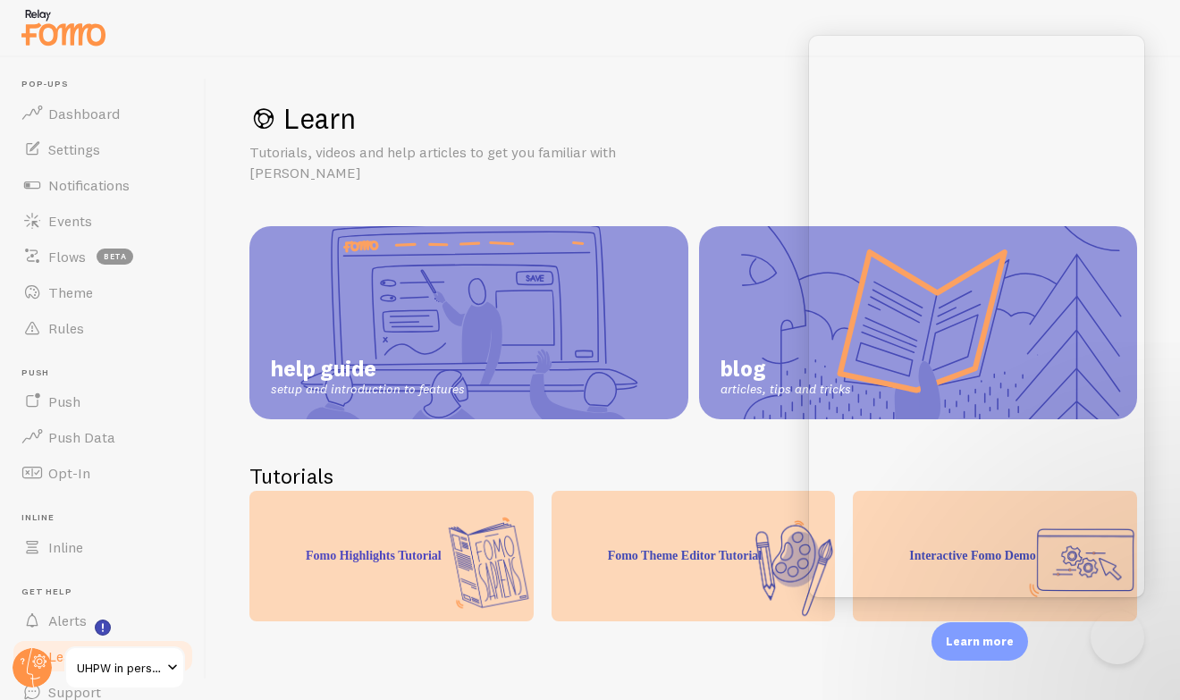 This screenshot has width=1180, height=700. I want to click on a: Flows beta, so click(103, 257).